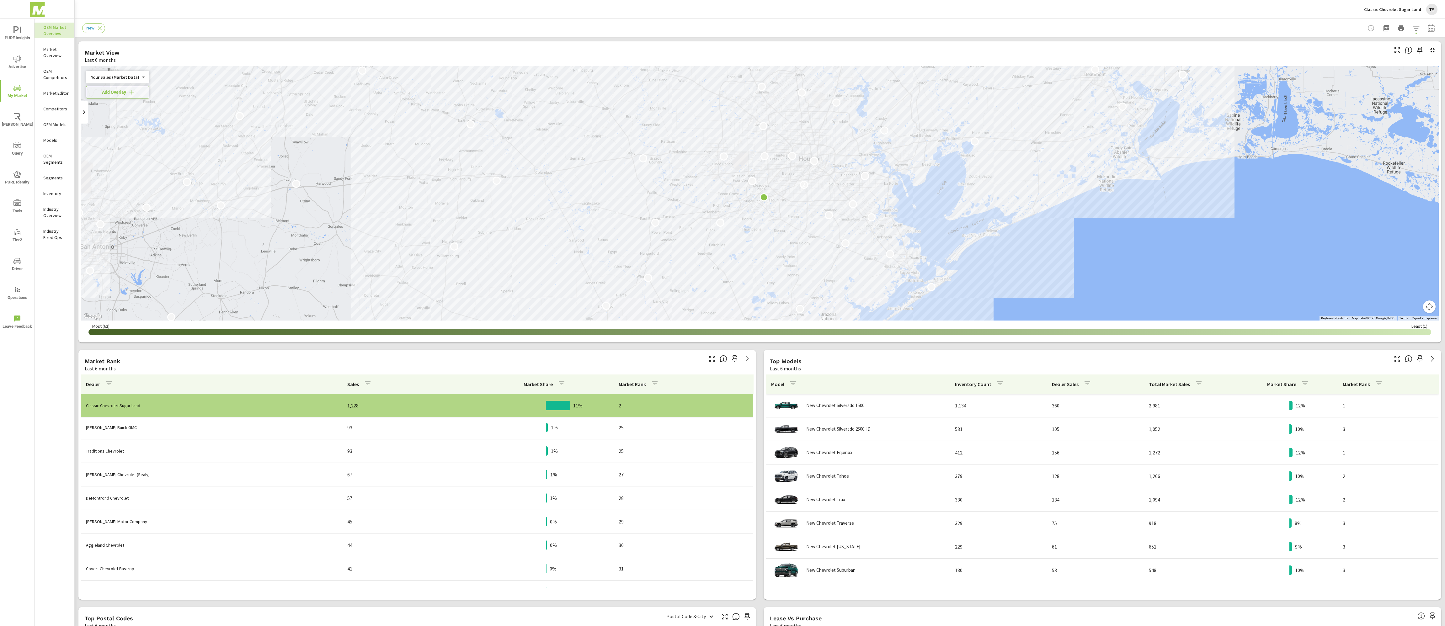 This screenshot has height=626, width=1445. What do you see at coordinates (998, 453) in the screenshot?
I see `p: 412` at bounding box center [998, 453].